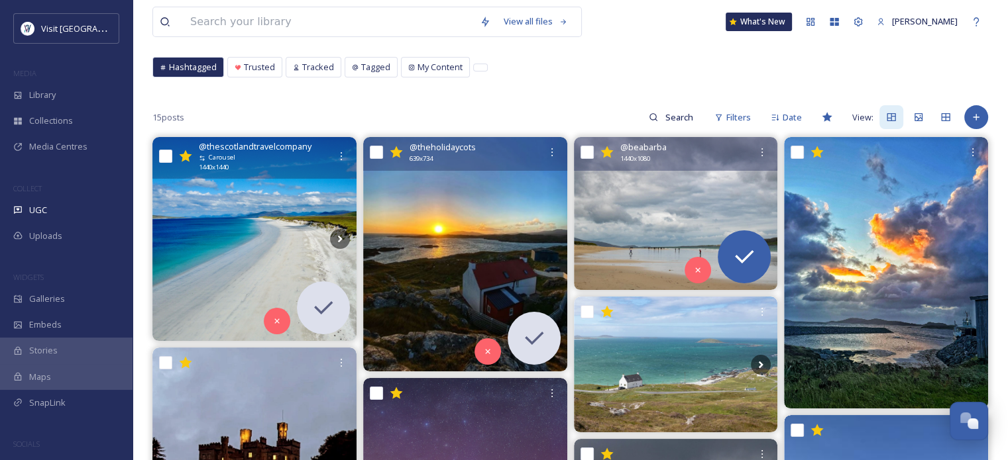 This screenshot has height=460, width=1008. Describe the element at coordinates (792, 117) in the screenshot. I see `span: Date` at that location.